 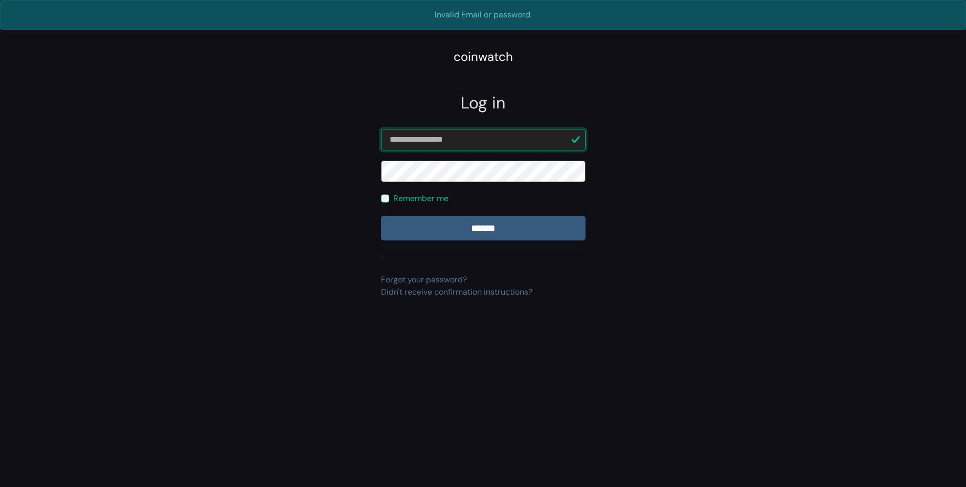 What do you see at coordinates (424, 279) in the screenshot?
I see `a: Forgot your password?` at bounding box center [424, 279].